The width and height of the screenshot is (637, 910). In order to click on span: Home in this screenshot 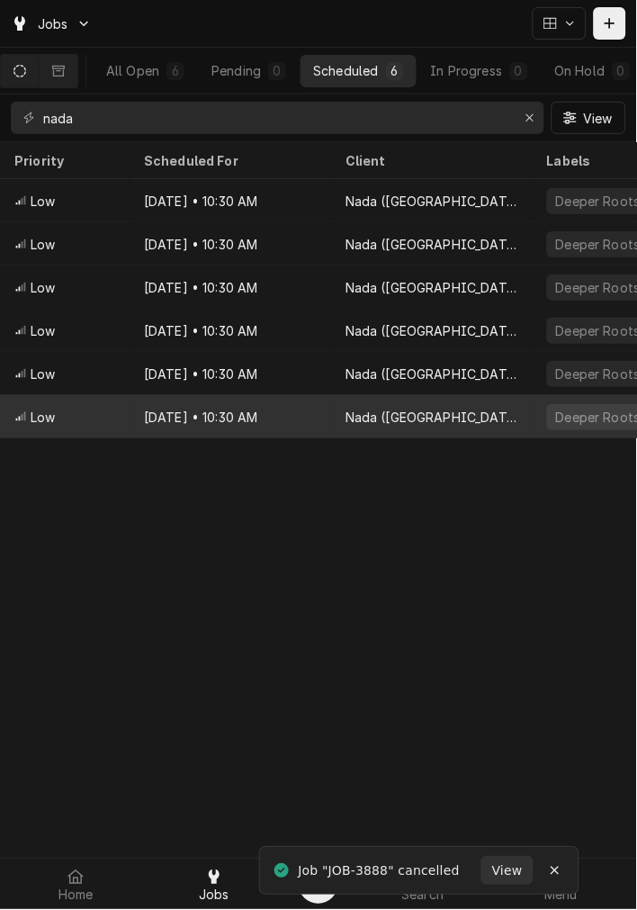, I will do `click(76, 895)`.